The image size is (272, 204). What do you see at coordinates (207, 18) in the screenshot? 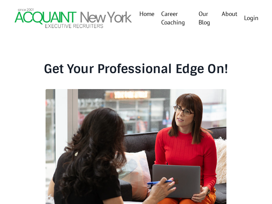
I see `a: Our Blog` at bounding box center [207, 18].